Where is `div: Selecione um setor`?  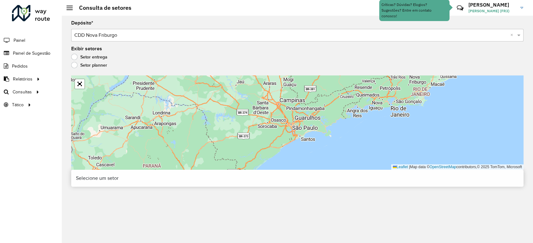 div: Selecione um setor is located at coordinates (297, 178).